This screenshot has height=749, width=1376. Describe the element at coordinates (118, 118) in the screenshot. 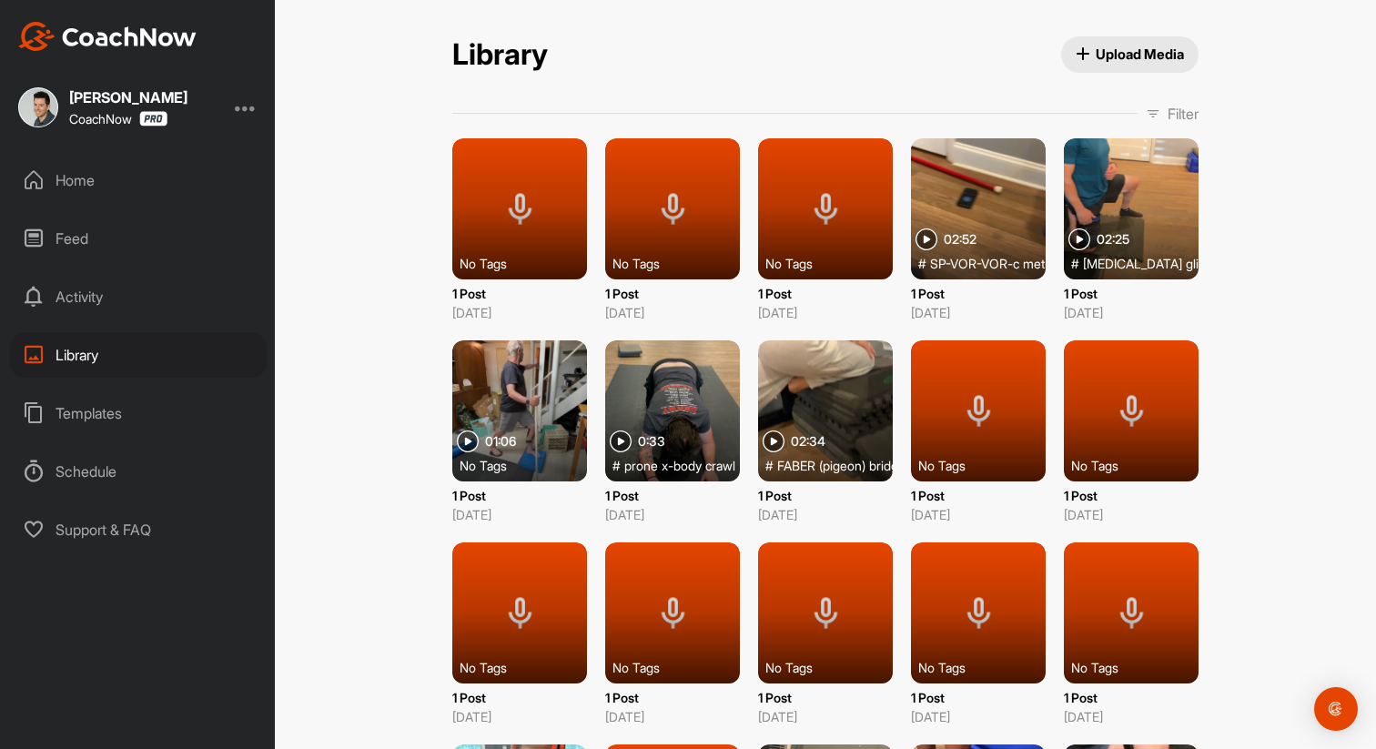

I see `div: CoachNow` at that location.